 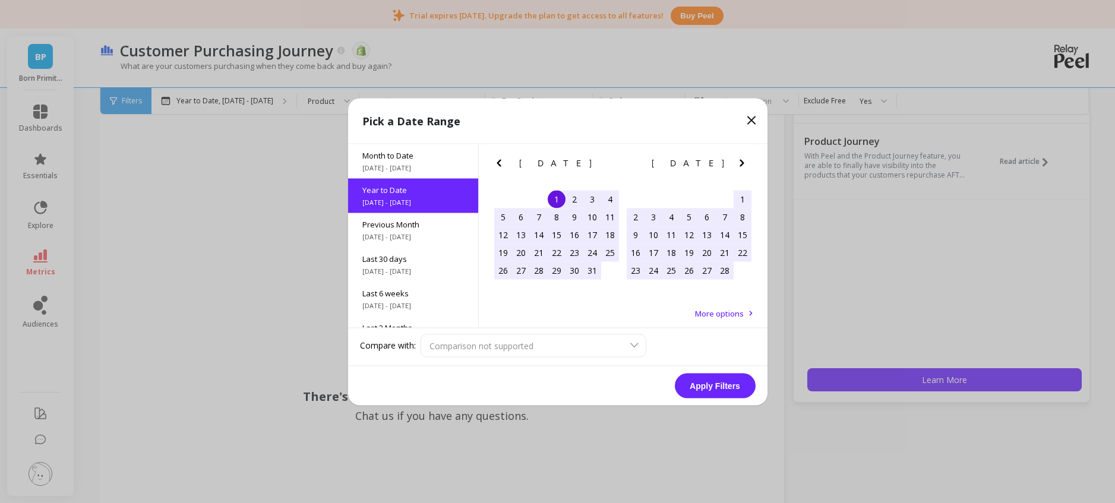 I want to click on span: More options, so click(x=719, y=313).